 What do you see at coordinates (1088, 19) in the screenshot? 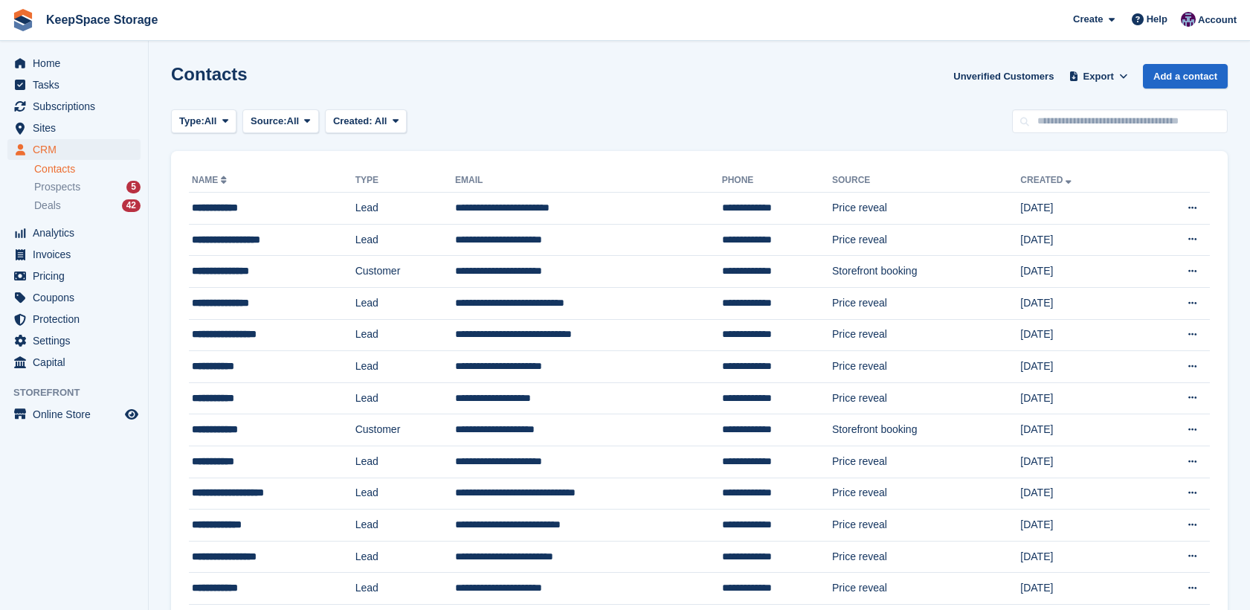
I see `span: Create` at bounding box center [1088, 19].